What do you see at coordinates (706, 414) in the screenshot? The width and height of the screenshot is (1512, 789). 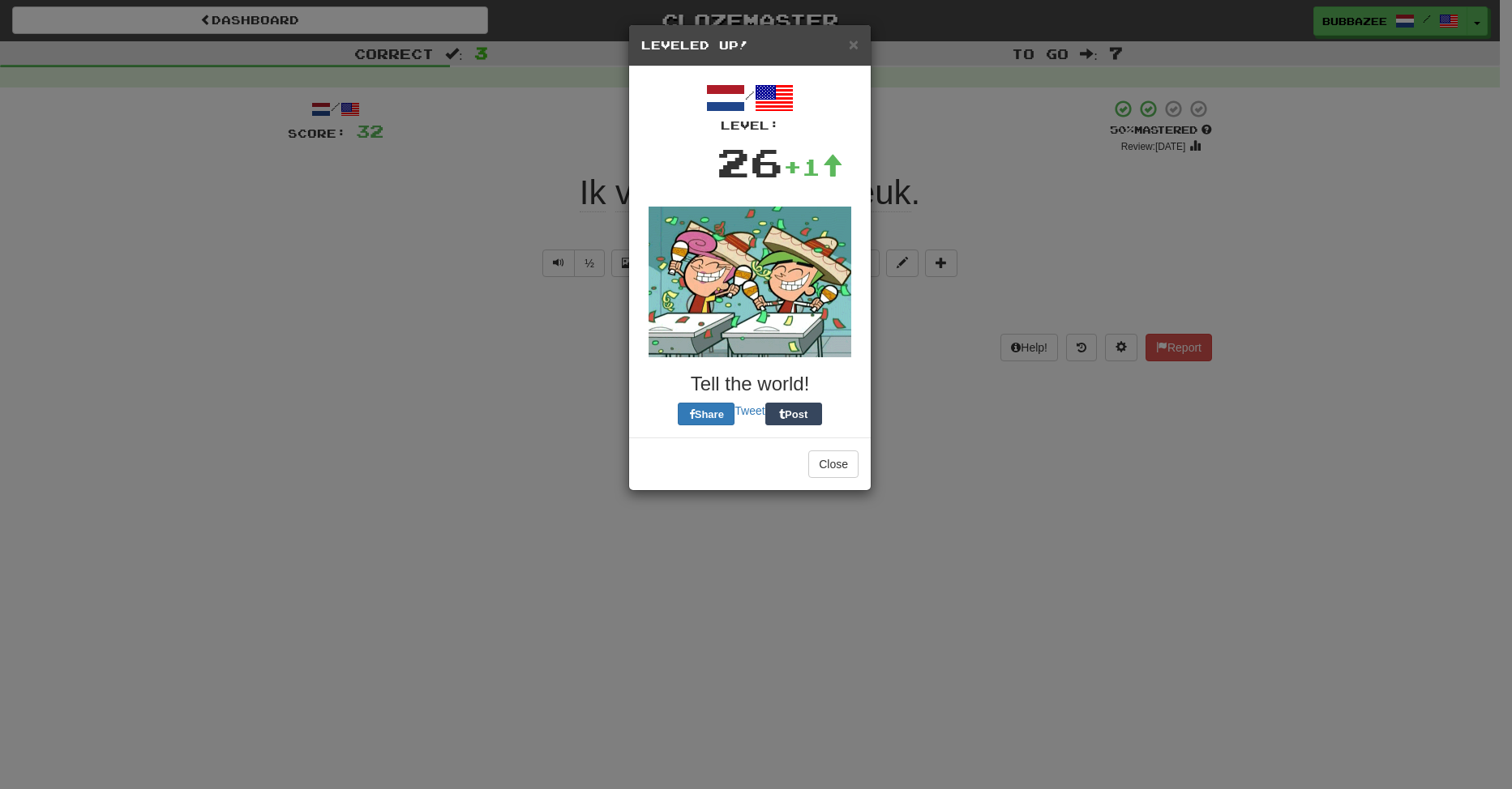 I see `button: Share` at bounding box center [706, 414].